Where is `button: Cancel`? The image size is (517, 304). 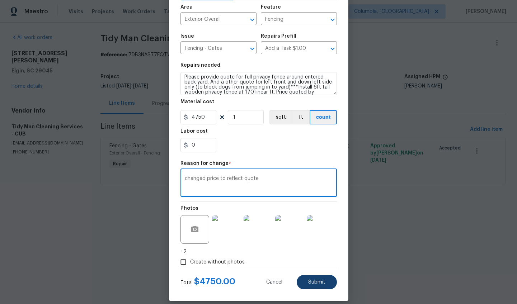 button: Cancel is located at coordinates (274, 282).